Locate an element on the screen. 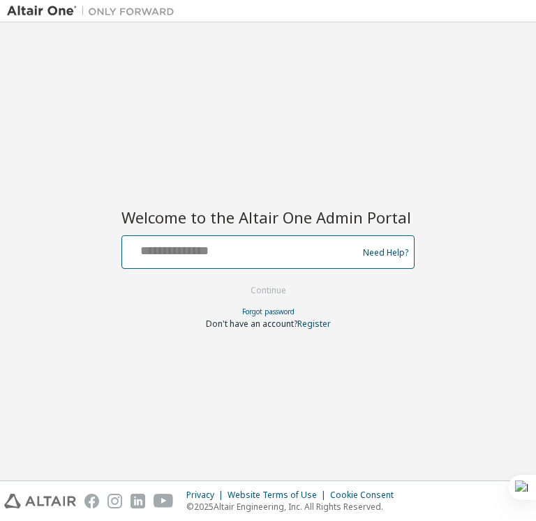 This screenshot has width=536, height=521. div: Cookie Consent is located at coordinates (366, 495).